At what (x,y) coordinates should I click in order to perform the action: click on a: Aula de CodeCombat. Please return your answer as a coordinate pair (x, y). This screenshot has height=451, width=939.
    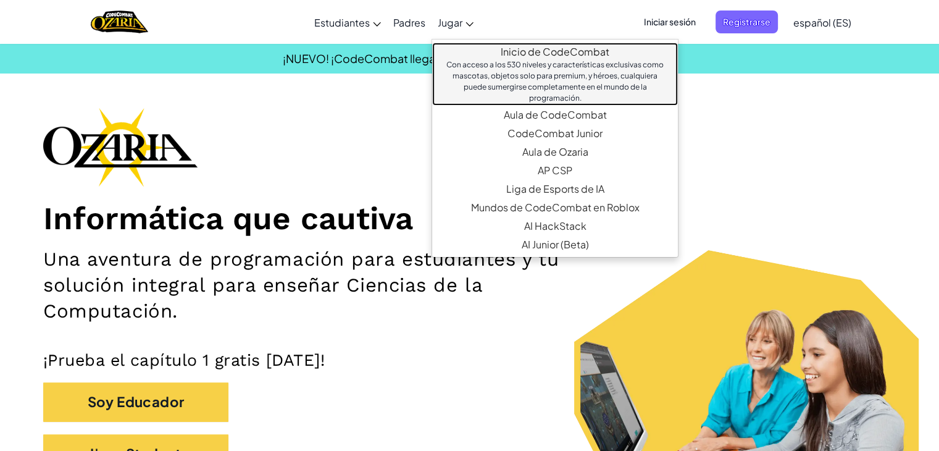
    Looking at the image, I should click on (555, 115).